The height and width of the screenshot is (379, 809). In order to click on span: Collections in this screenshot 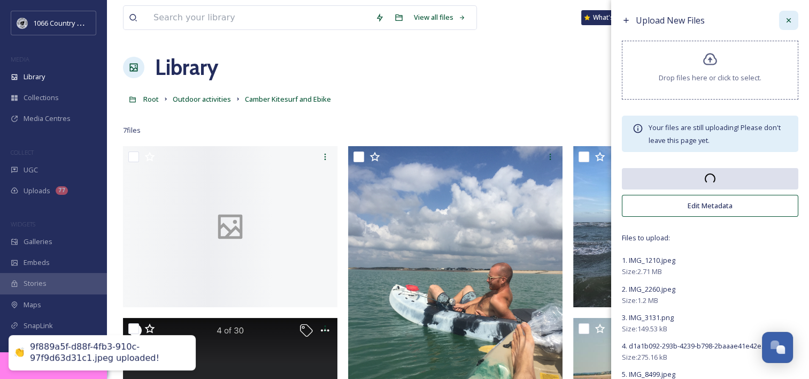, I will do `click(41, 97)`.